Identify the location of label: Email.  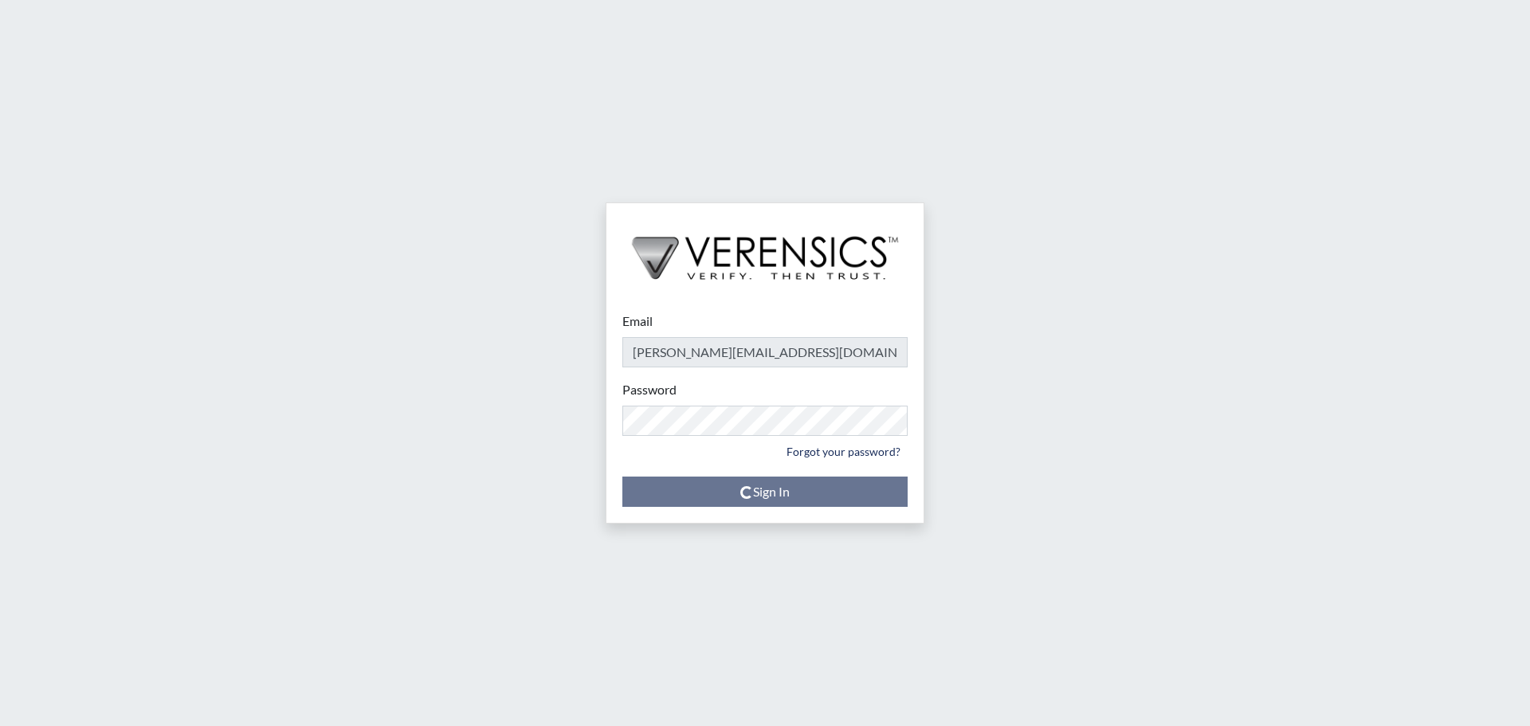
(638, 321).